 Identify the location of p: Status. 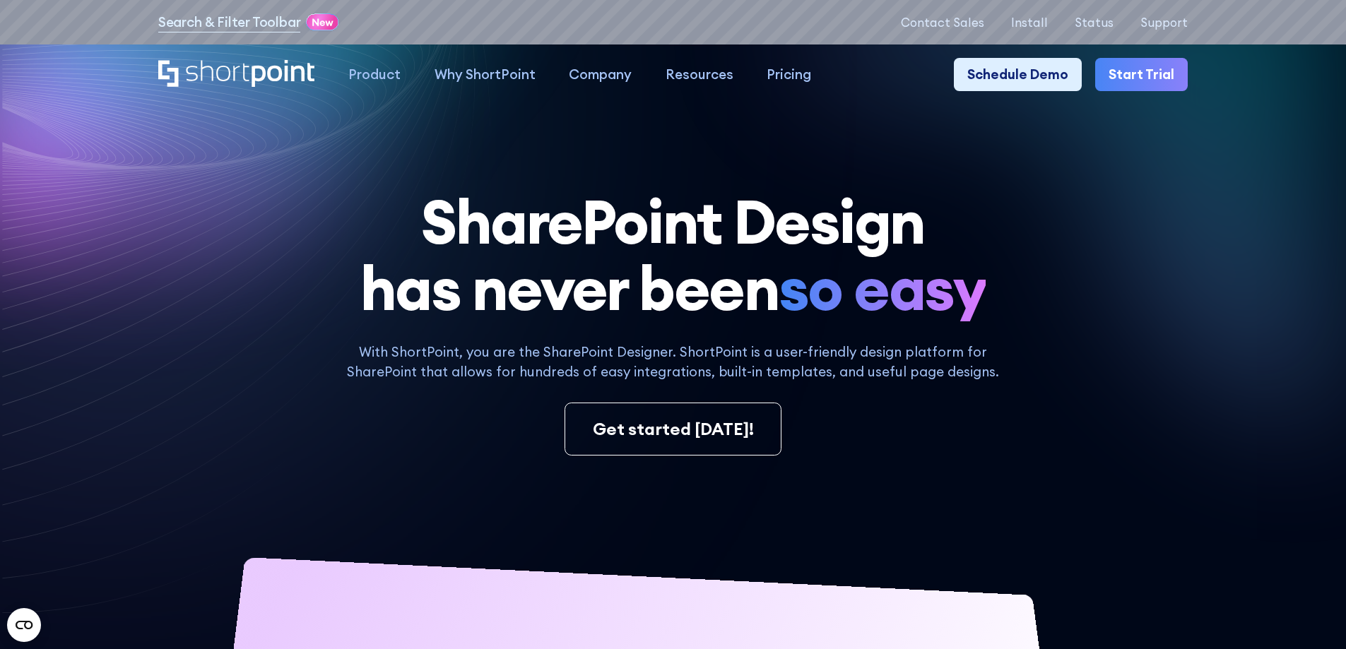
(1093, 22).